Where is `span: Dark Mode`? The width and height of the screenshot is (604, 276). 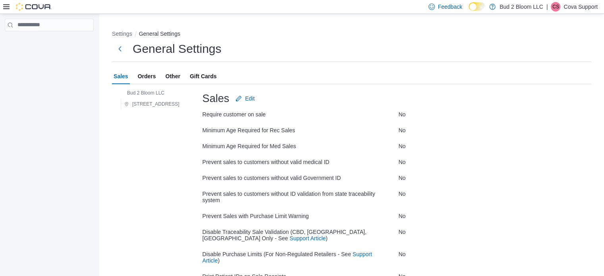
span: Dark Mode is located at coordinates (468, 11).